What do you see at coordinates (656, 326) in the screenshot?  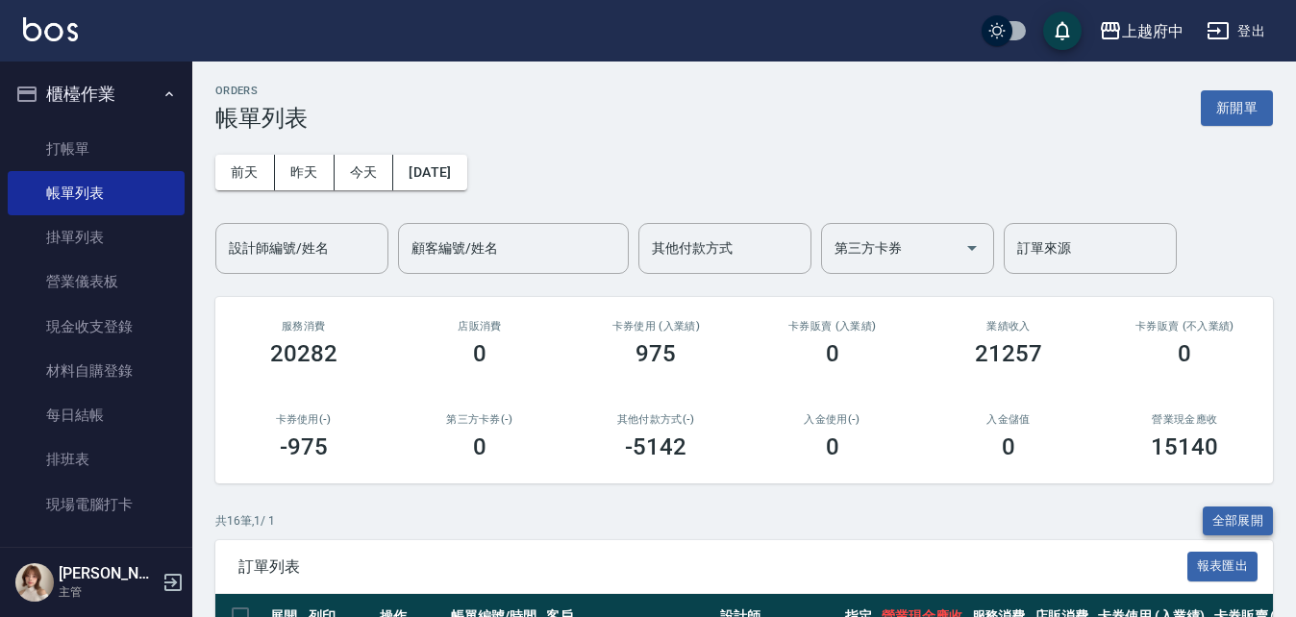 I see `h2: 卡券使用 (入業績)` at bounding box center [656, 326].